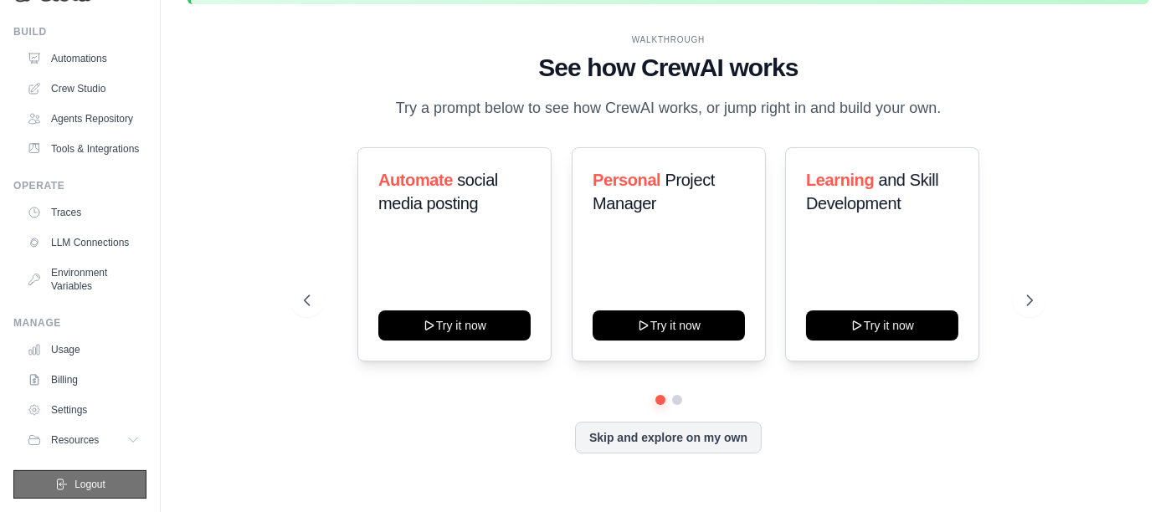  What do you see at coordinates (83, 243) in the screenshot?
I see `a: LLM Connections` at bounding box center [83, 243].